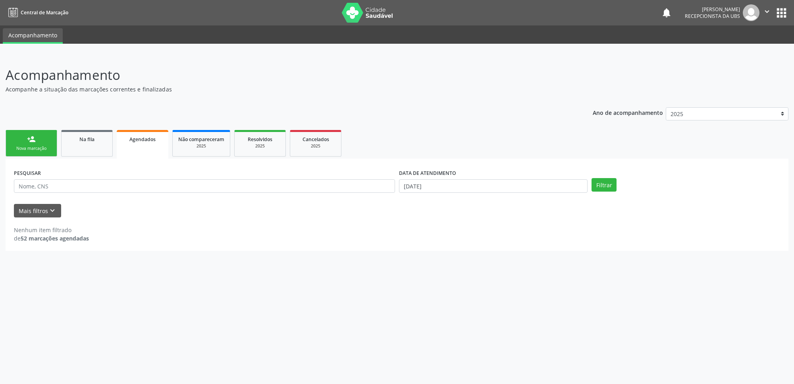 The height and width of the screenshot is (384, 794). Describe the element at coordinates (667, 13) in the screenshot. I see `button: notifications` at that location.